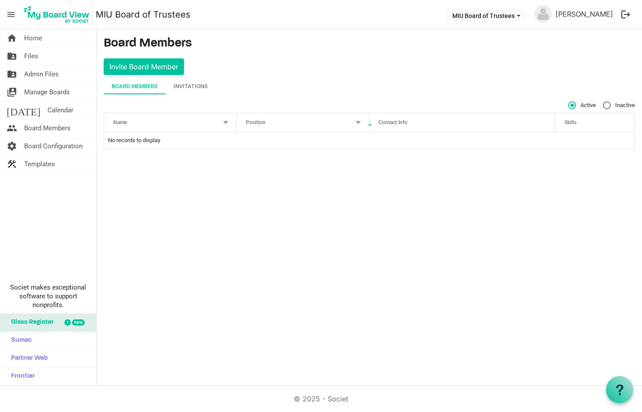 This screenshot has height=412, width=642. Describe the element at coordinates (543, 14) in the screenshot. I see `img: no-profile-picture.svg` at that location.